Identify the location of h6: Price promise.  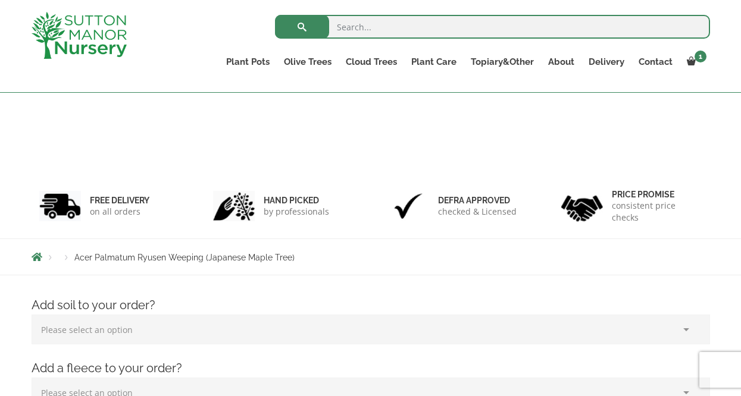
(657, 195).